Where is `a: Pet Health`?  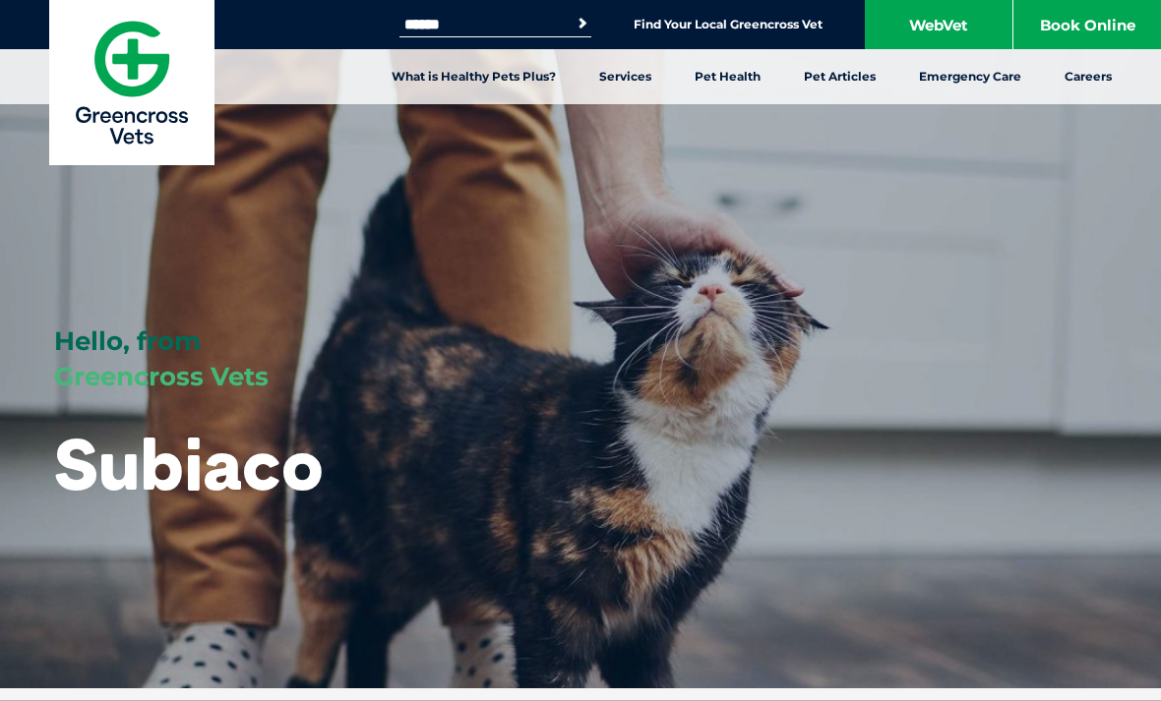
a: Pet Health is located at coordinates (727, 77).